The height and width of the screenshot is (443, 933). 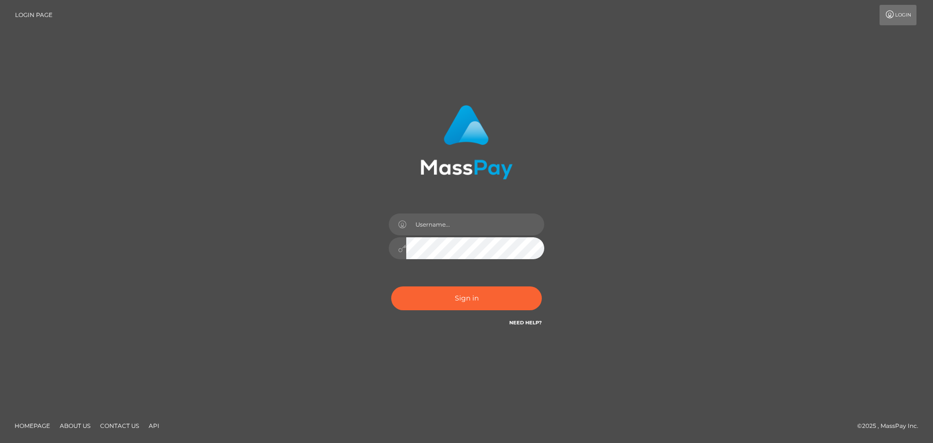 What do you see at coordinates (891, 426) in the screenshot?
I see `div: © 2025 , MassPay Inc.` at bounding box center [891, 426].